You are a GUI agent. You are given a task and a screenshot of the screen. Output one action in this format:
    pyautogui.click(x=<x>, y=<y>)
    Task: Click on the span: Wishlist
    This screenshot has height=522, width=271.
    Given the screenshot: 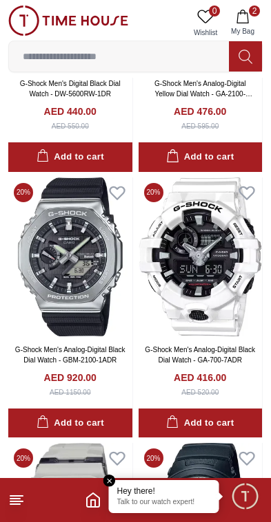 What is the action you would take?
    pyautogui.click(x=205, y=32)
    